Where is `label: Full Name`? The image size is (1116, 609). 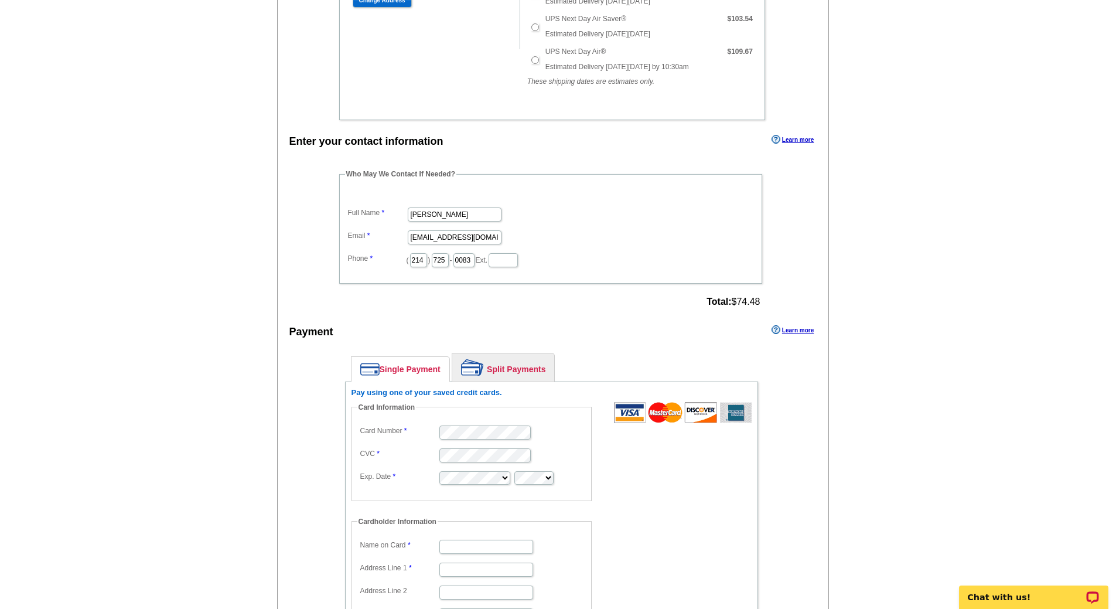
label: Full Name is located at coordinates (377, 213).